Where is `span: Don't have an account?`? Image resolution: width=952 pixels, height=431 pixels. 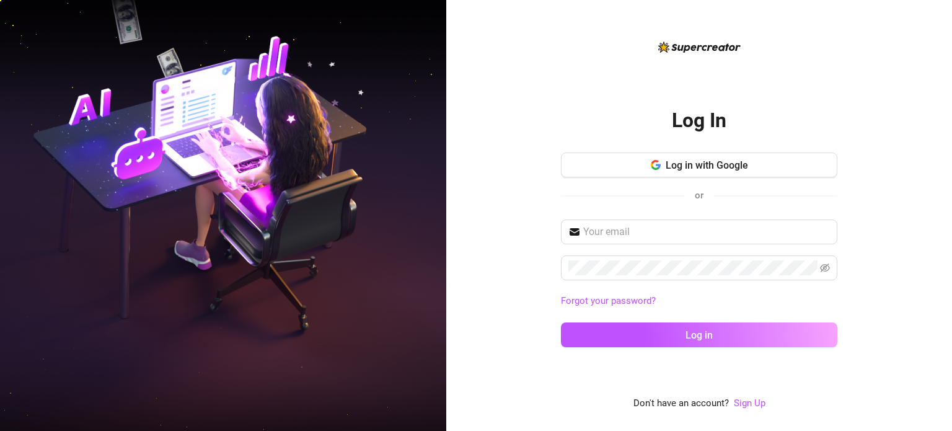 span: Don't have an account? is located at coordinates (681, 404).